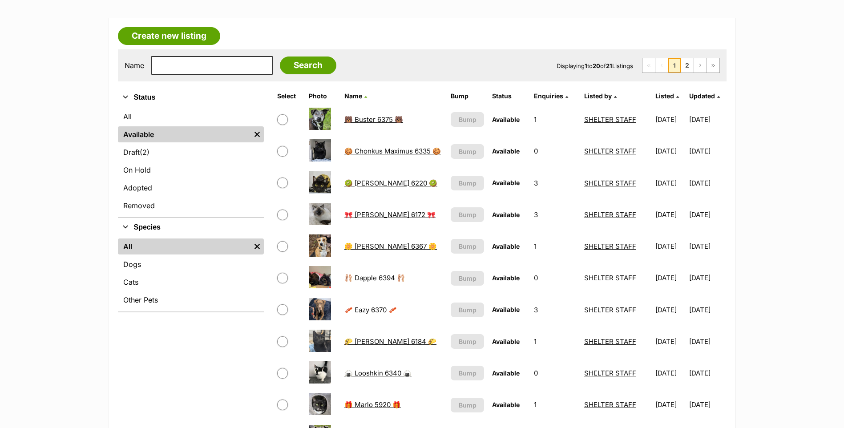 The image size is (844, 428). What do you see at coordinates (191, 162) in the screenshot?
I see `div: Status` at bounding box center [191, 162].